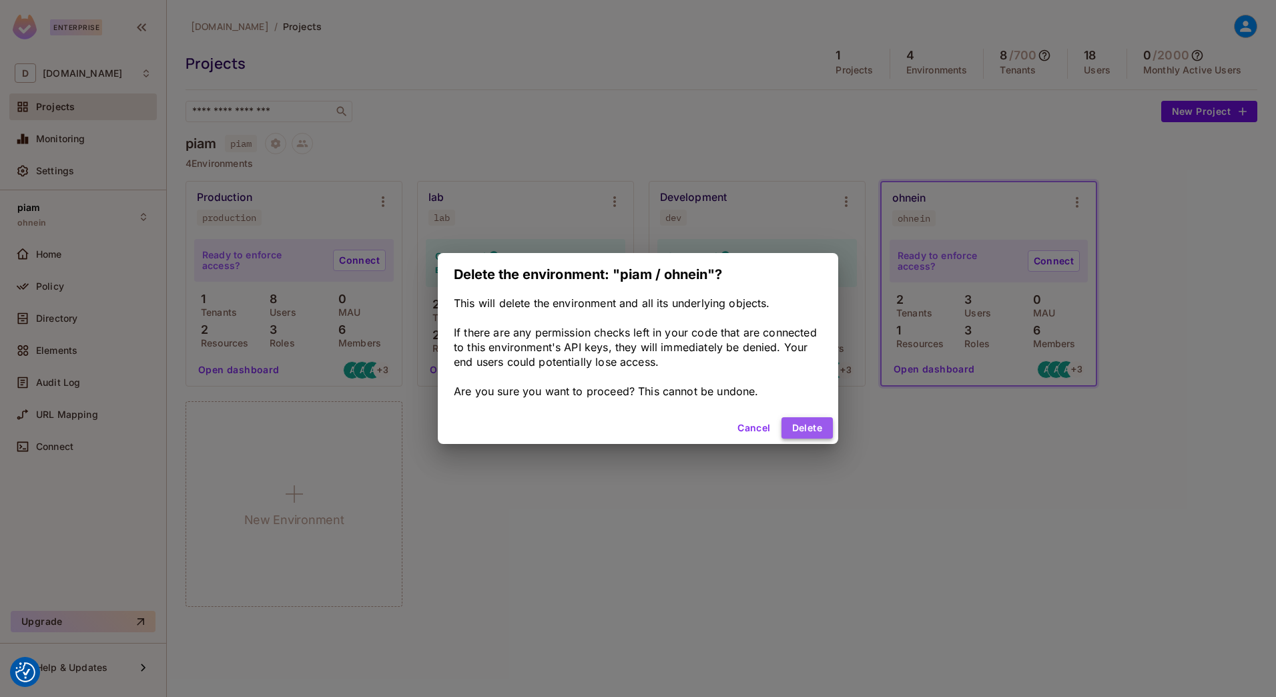 The width and height of the screenshot is (1276, 697). I want to click on div: This will delete the environment and all its underlying objects. If there are any permission chec..., so click(638, 347).